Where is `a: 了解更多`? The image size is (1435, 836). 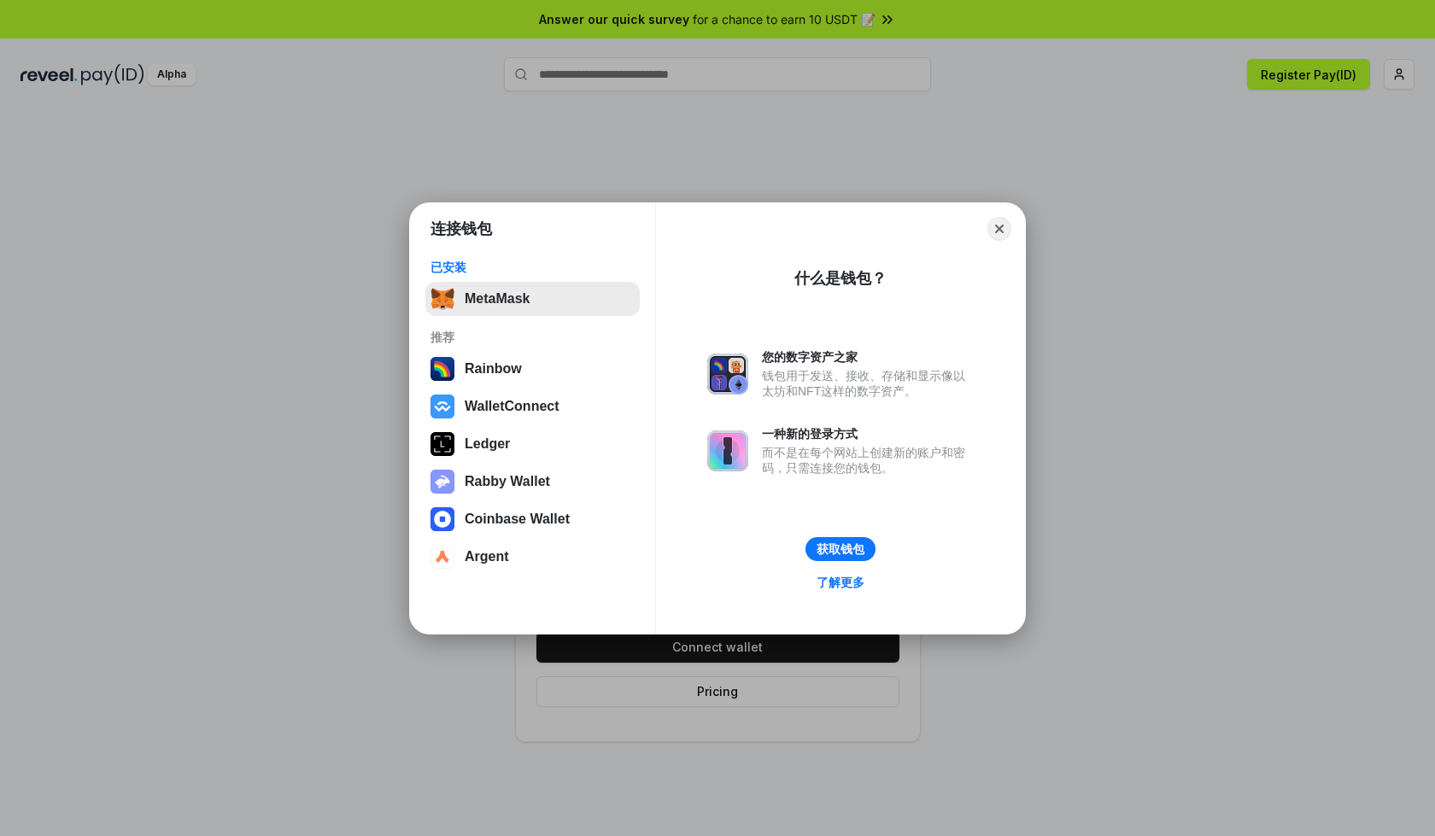
a: 了解更多 is located at coordinates (841, 583).